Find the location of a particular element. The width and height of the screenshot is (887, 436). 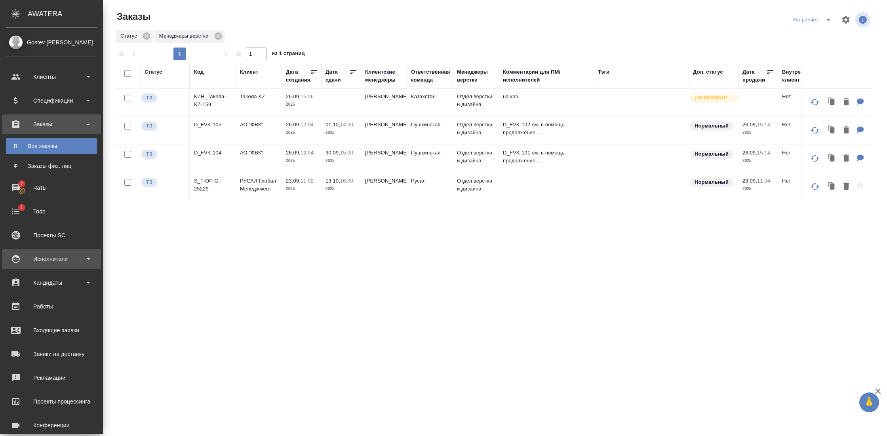

div: Все заказы is located at coordinates (51, 146).